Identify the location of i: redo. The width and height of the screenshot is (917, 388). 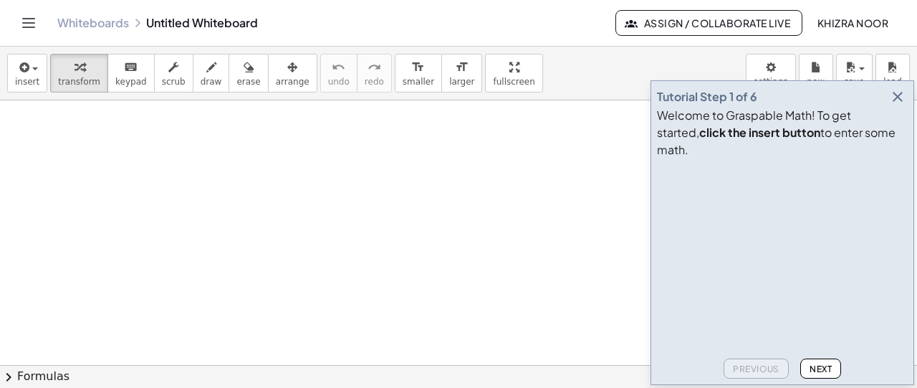
(374, 67).